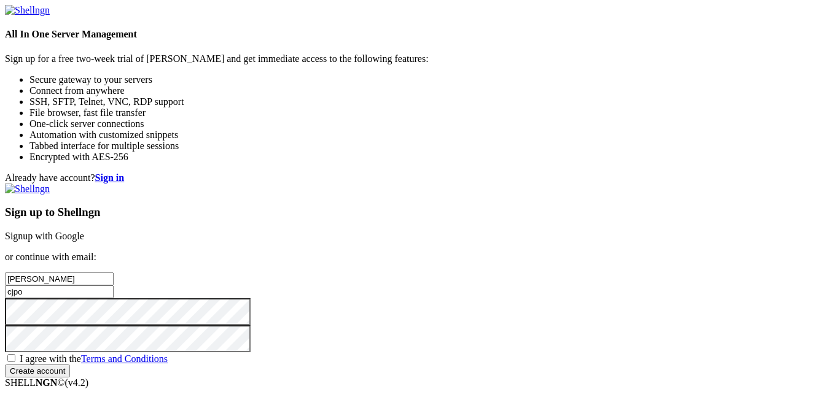 The width and height of the screenshot is (839, 397). What do you see at coordinates (419, 178) in the screenshot?
I see `div: Already have account?` at bounding box center [419, 178].